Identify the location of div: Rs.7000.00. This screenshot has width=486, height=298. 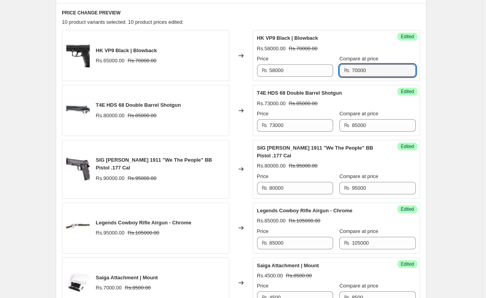
(109, 288).